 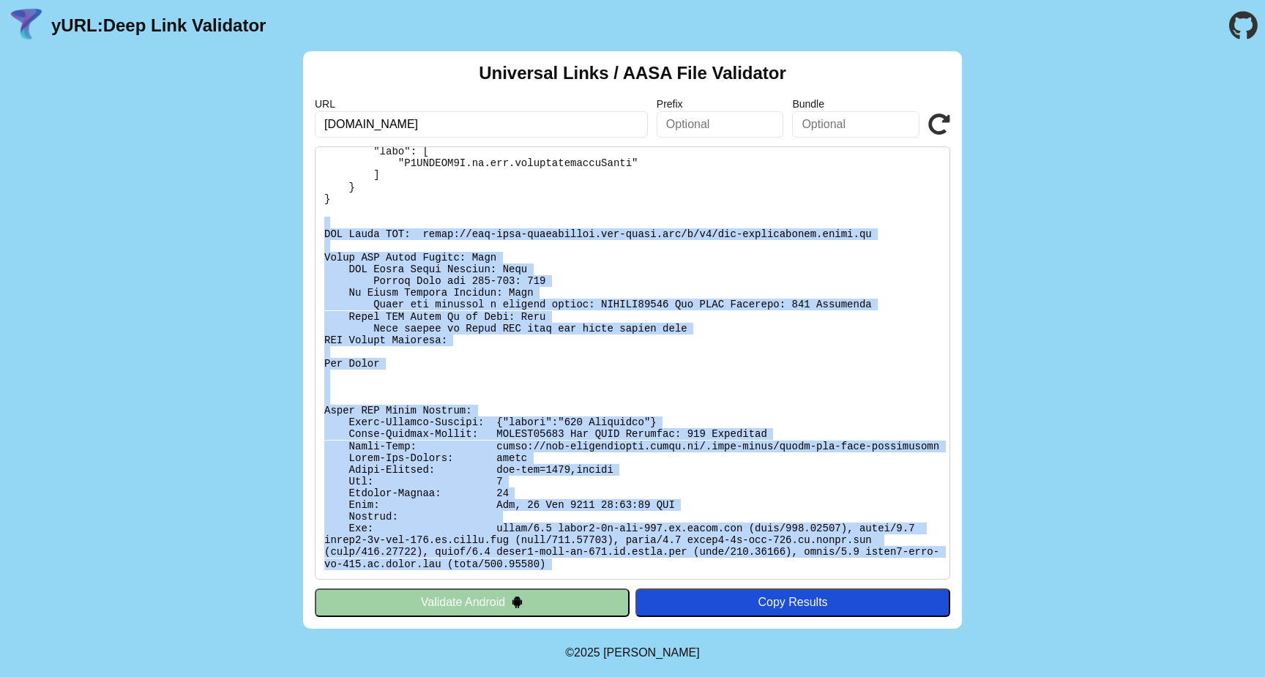 I want to click on button: Validate Android, so click(x=472, y=603).